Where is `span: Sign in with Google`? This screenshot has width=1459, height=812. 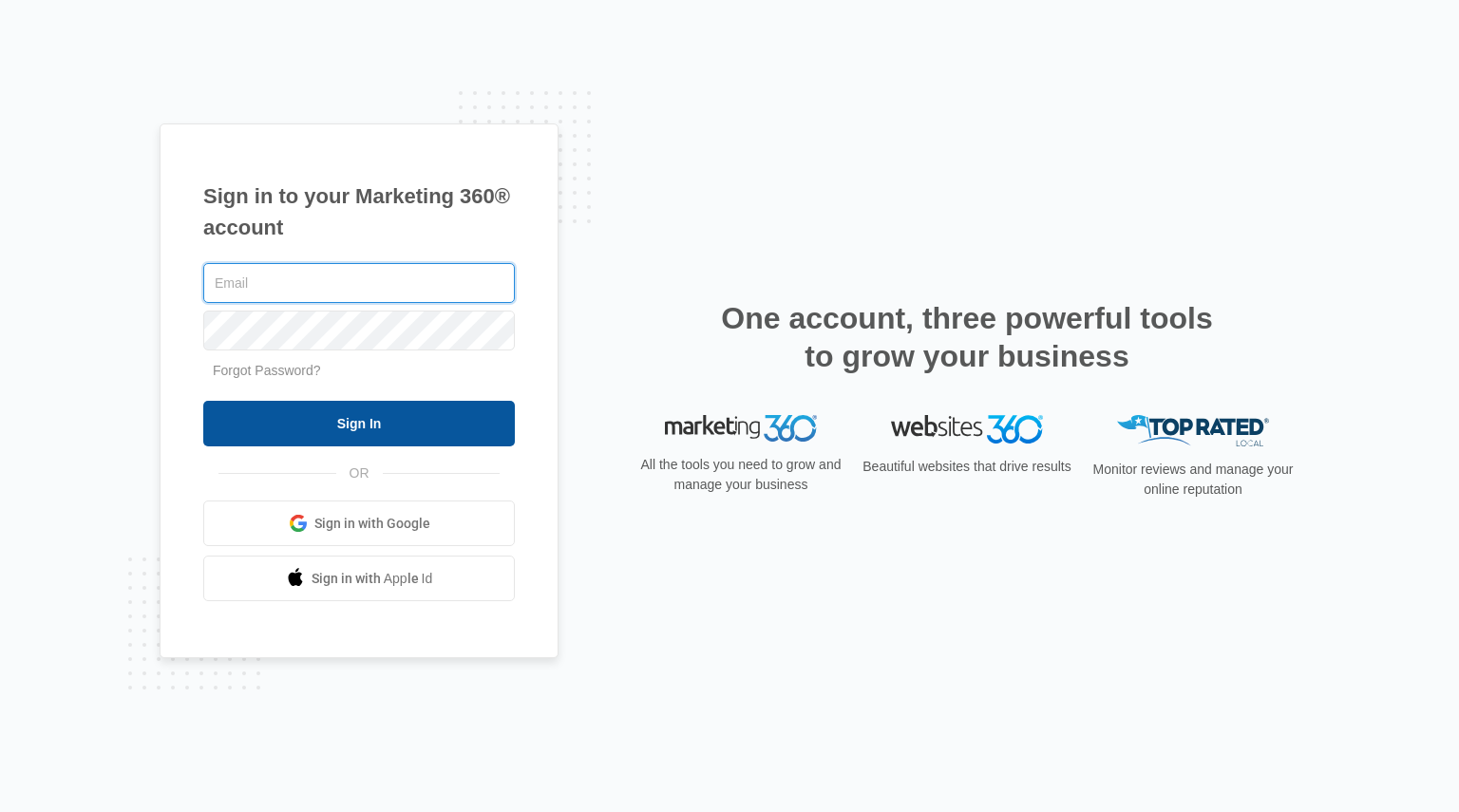
span: Sign in with Google is located at coordinates (373, 523).